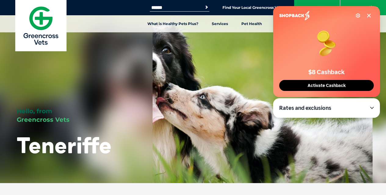  I want to click on h1: Teneriffe, so click(64, 145).